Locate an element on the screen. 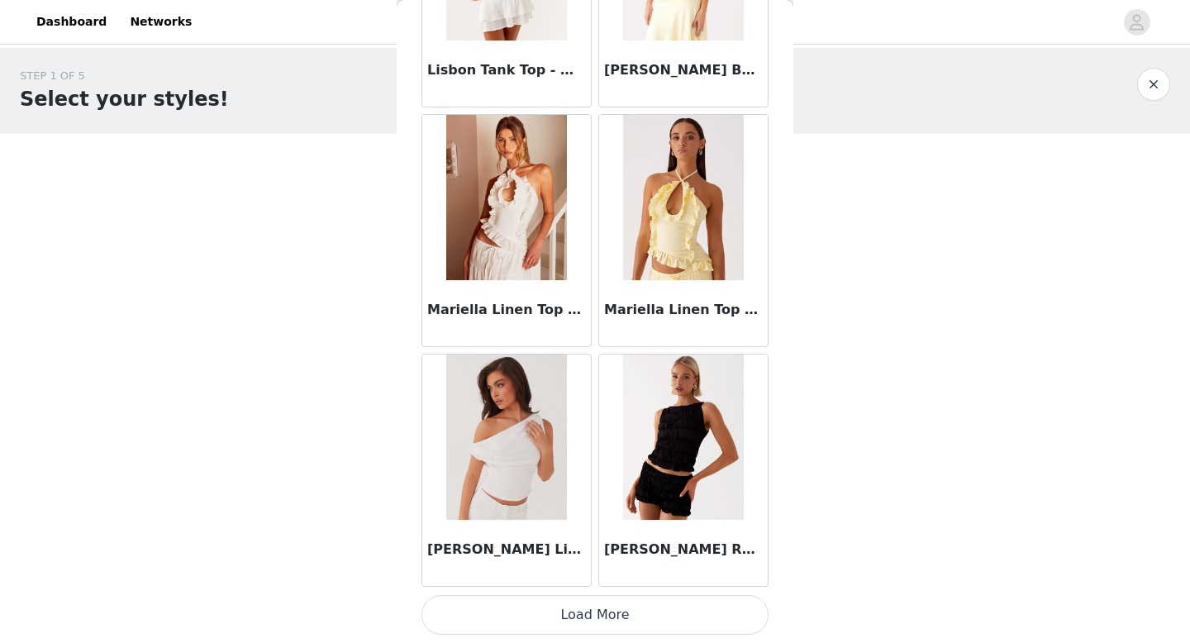 This screenshot has height=643, width=1190. a: Dashboard is located at coordinates (71, 21).